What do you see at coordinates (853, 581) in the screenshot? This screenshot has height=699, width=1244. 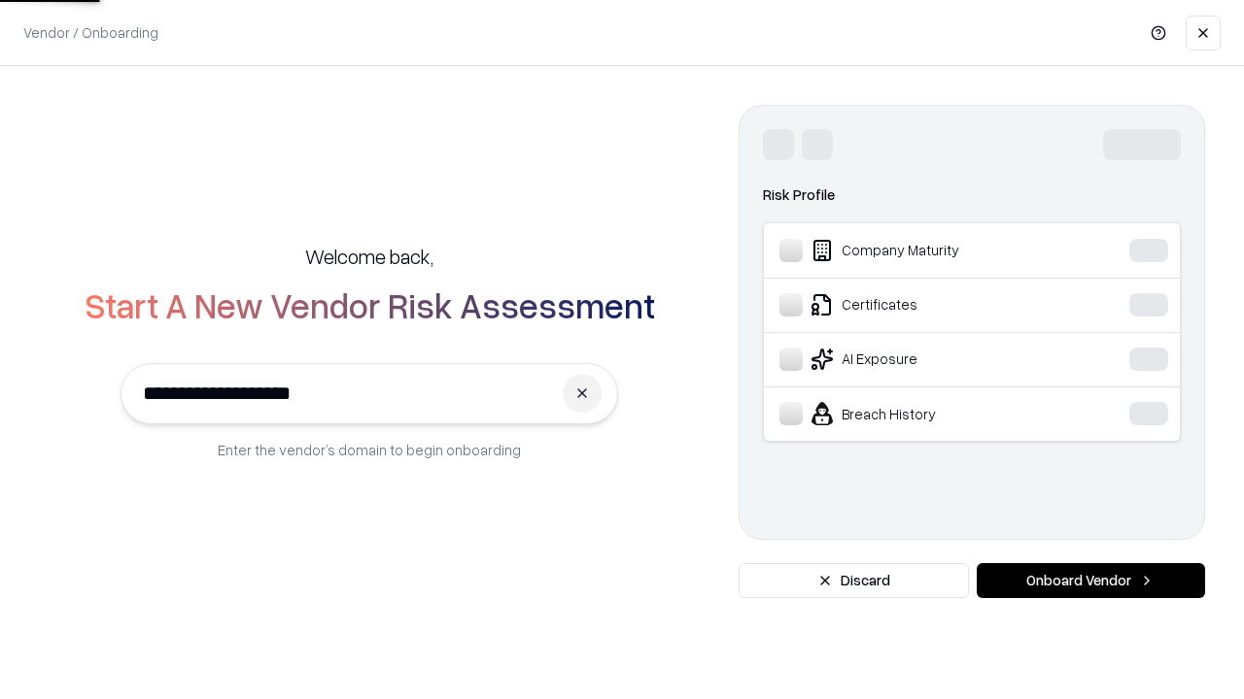 I see `button: Discard` at bounding box center [853, 581].